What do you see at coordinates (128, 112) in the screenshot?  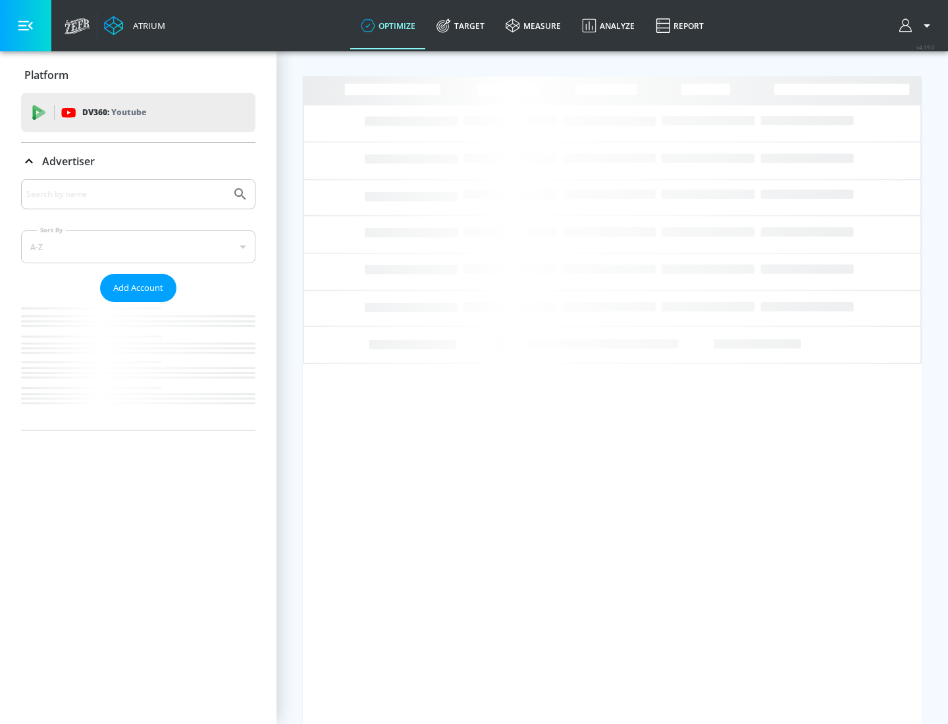 I see `p: Youtube` at bounding box center [128, 112].